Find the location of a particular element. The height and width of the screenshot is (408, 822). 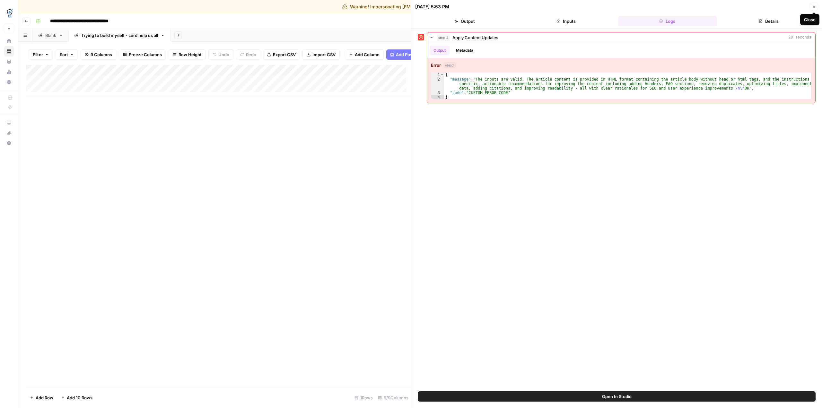

span: Open In Studio is located at coordinates (617, 397).